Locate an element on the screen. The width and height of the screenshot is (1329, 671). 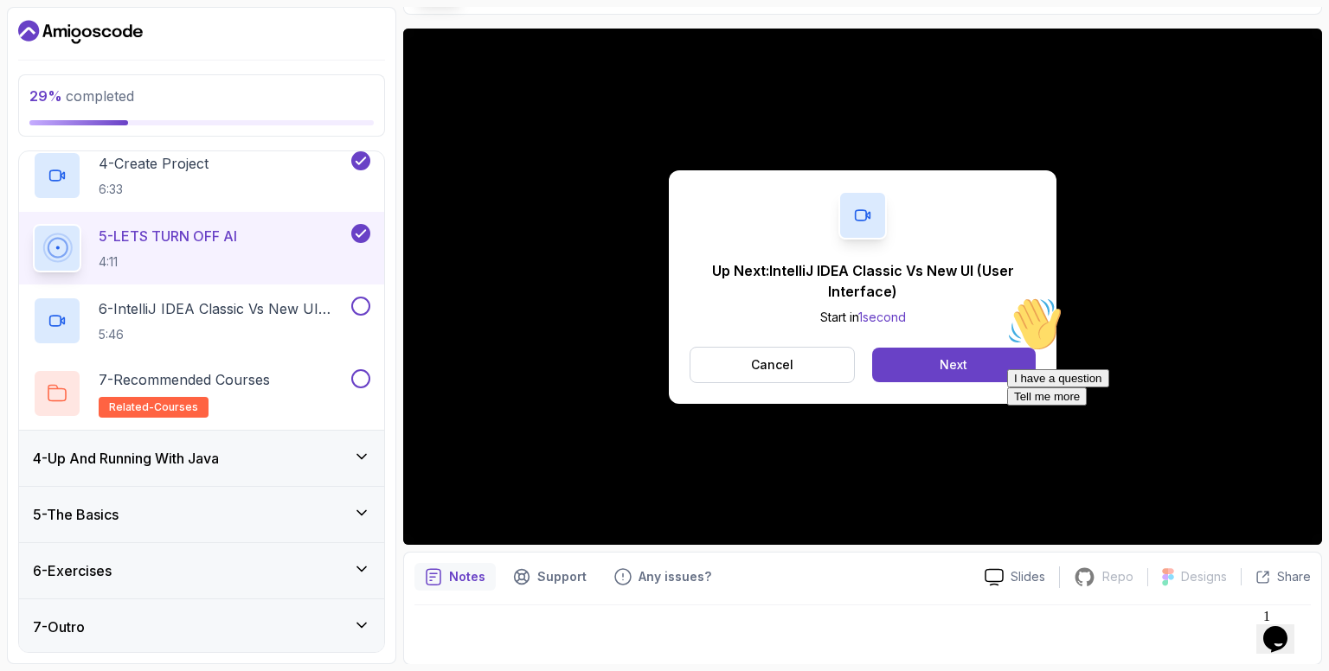
span: related-courses is located at coordinates (153, 407).